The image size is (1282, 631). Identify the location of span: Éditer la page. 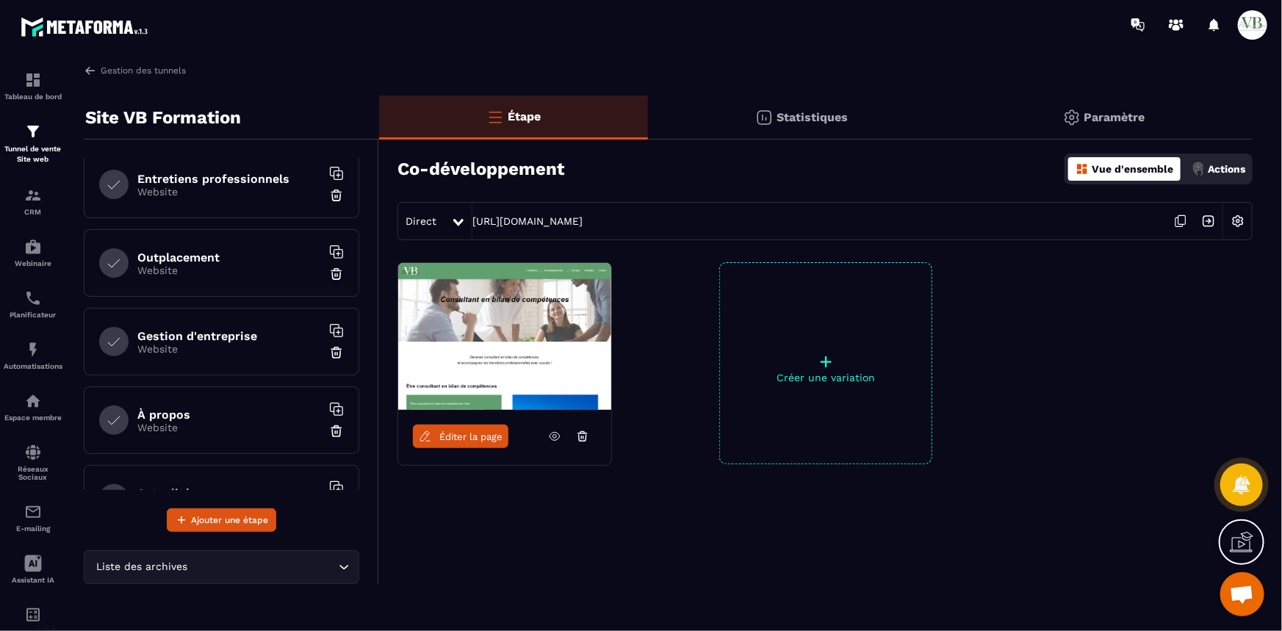
(471, 436).